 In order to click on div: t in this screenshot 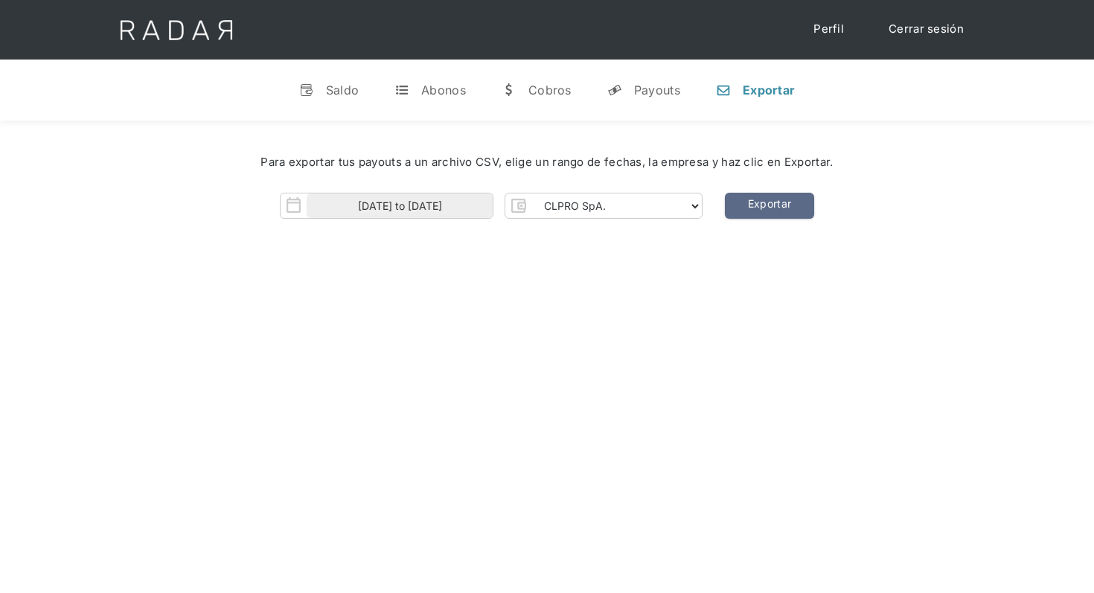, I will do `click(402, 90)`.